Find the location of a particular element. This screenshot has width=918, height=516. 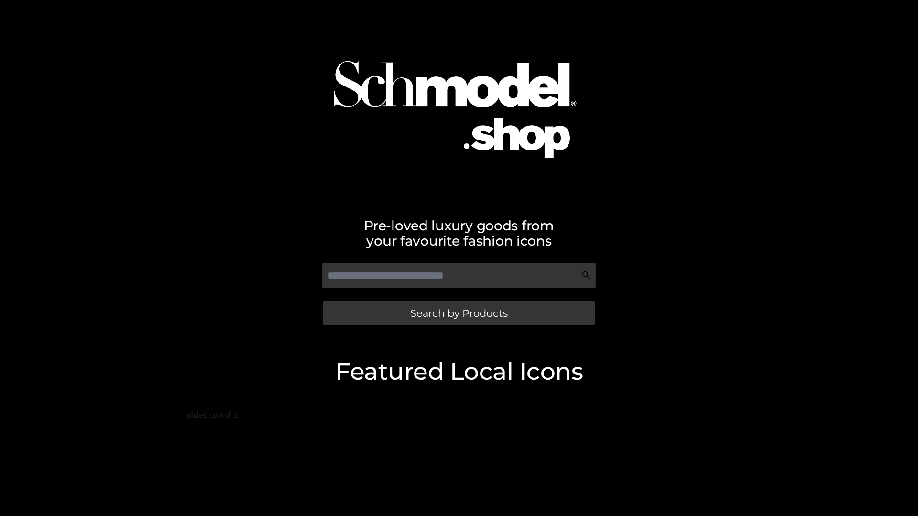

span: 6 to 8 is located at coordinates (213, 415).